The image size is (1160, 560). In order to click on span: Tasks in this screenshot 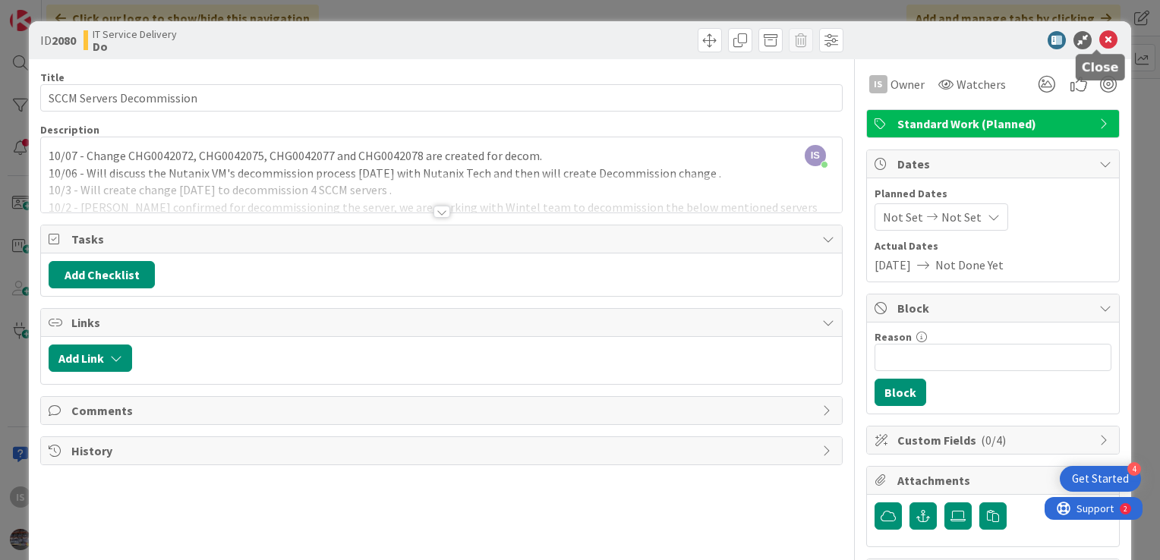, I will do `click(443, 239)`.